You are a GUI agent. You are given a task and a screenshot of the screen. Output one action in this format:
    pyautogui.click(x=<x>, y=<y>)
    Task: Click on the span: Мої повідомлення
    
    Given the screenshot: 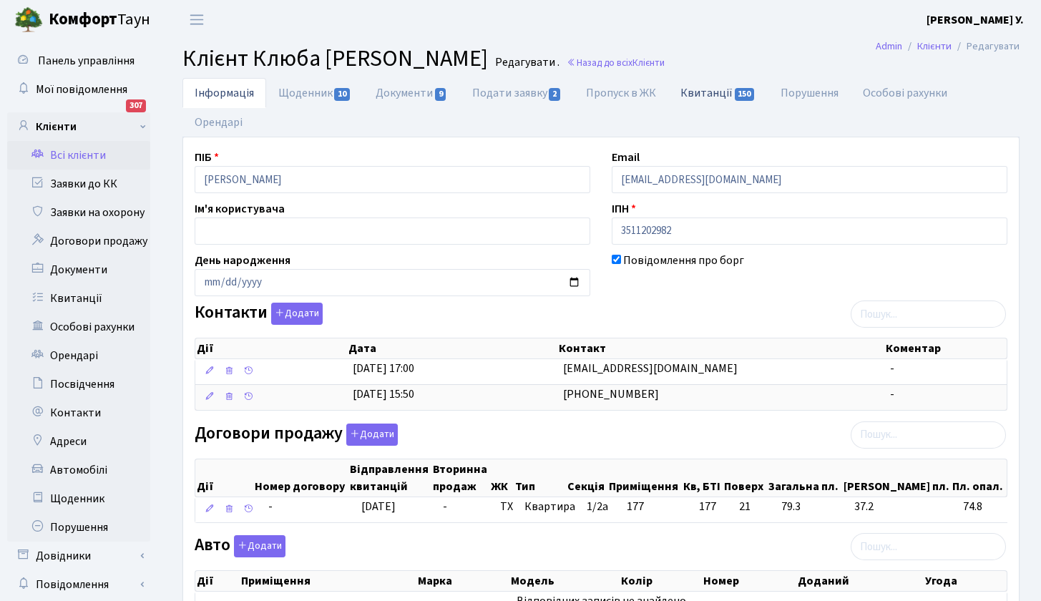 What is the action you would take?
    pyautogui.click(x=82, y=89)
    